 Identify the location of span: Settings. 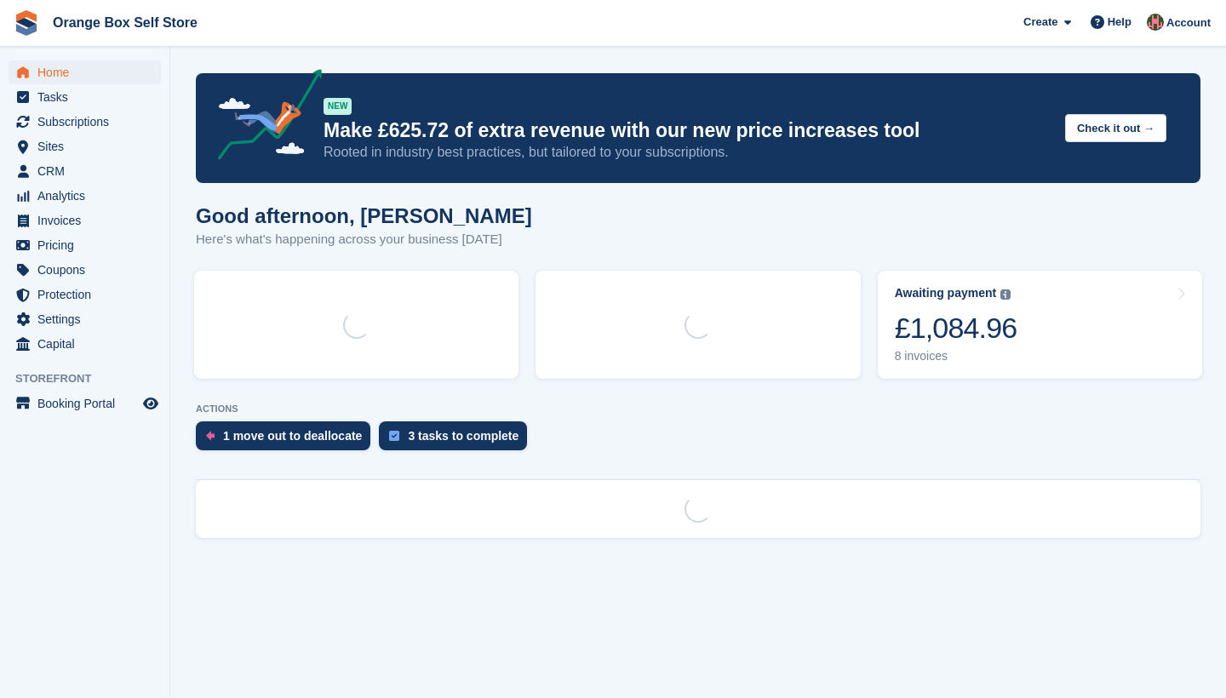
(89, 319).